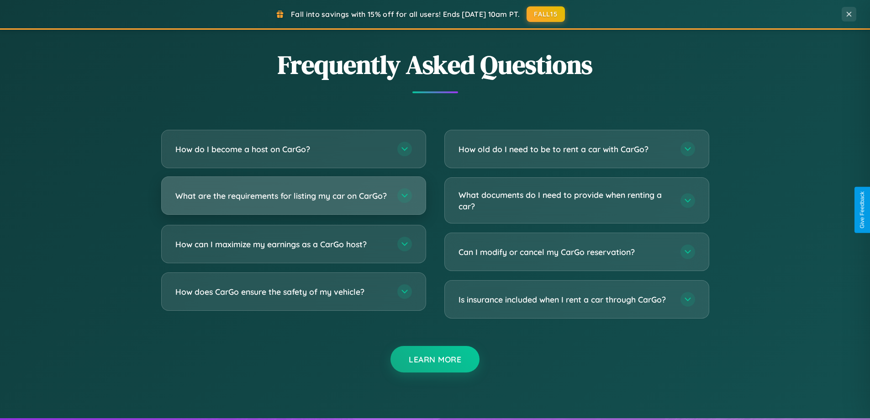 The image size is (870, 420). What do you see at coordinates (862, 210) in the screenshot?
I see `div: Give Feedback` at bounding box center [862, 210].